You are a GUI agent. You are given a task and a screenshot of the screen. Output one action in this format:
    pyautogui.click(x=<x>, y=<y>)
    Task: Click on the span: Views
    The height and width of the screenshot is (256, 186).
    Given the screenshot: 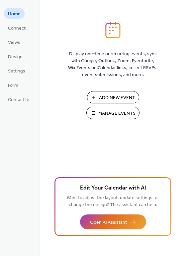 What is the action you would take?
    pyautogui.click(x=14, y=43)
    